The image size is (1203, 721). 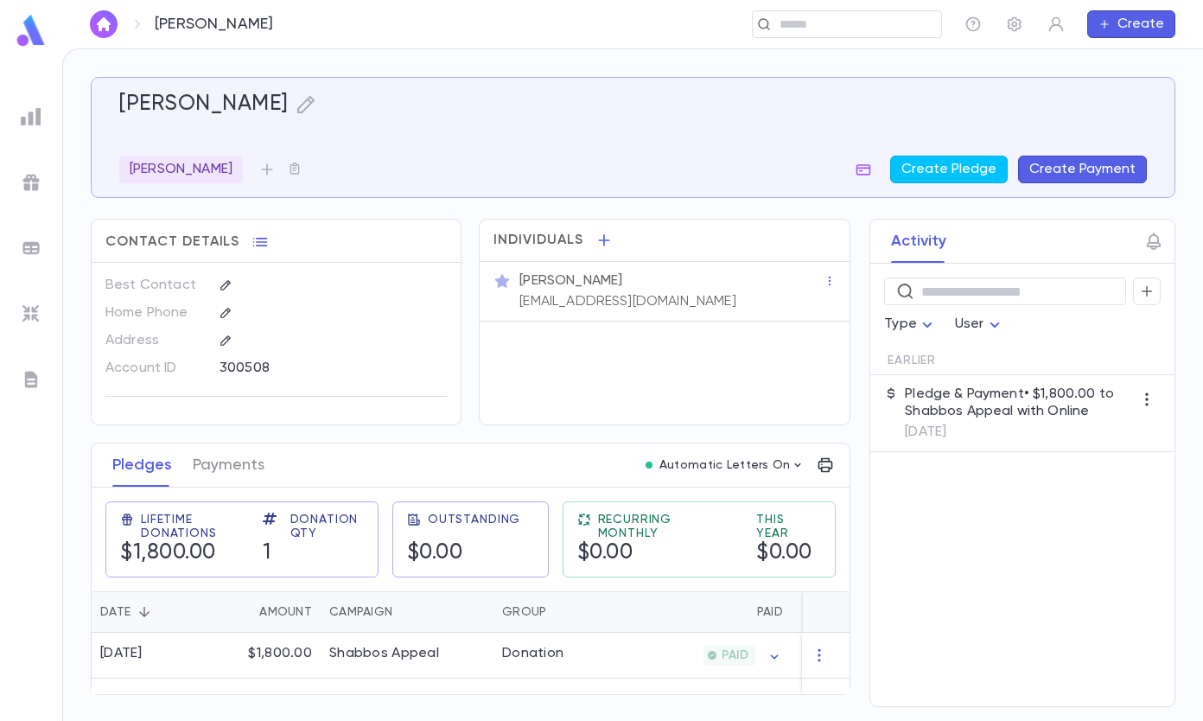 I want to click on img: campaigns_grey.99e729a5f7ee94e3726e6486bddda8f1.svg, so click(x=31, y=182).